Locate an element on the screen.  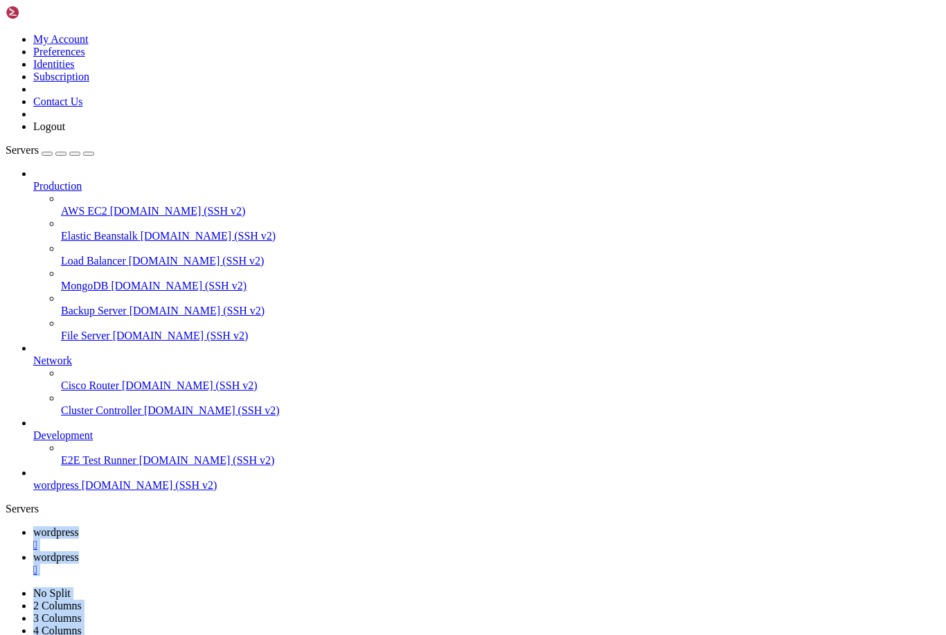
span: Cluster Controller is located at coordinates (101, 410).